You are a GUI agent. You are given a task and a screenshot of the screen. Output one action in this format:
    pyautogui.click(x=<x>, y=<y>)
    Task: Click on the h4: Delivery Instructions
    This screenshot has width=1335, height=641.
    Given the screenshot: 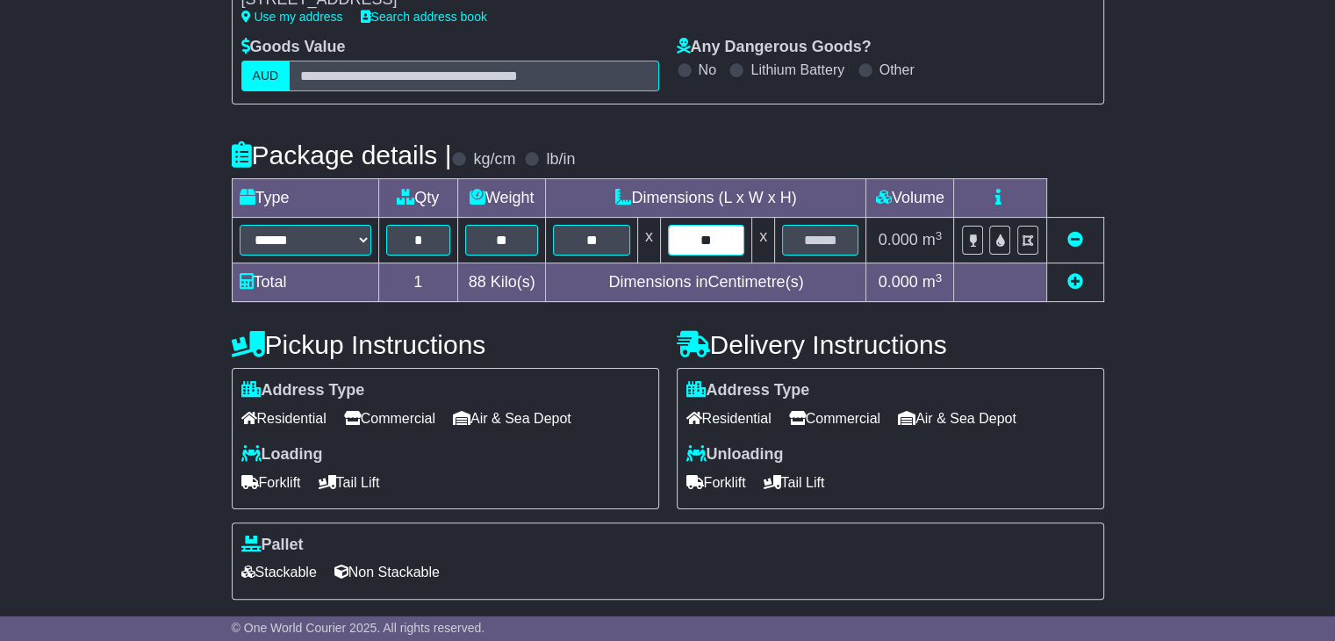 What is the action you would take?
    pyautogui.click(x=890, y=344)
    